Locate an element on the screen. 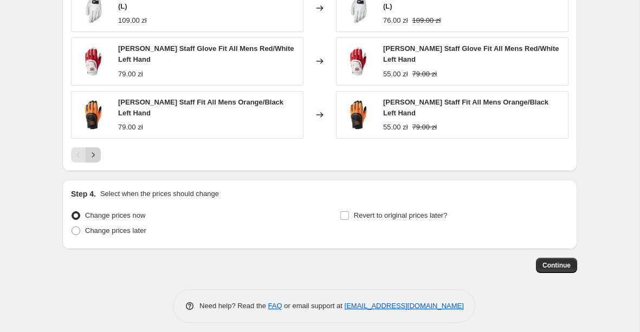  button: Next is located at coordinates (93, 155).